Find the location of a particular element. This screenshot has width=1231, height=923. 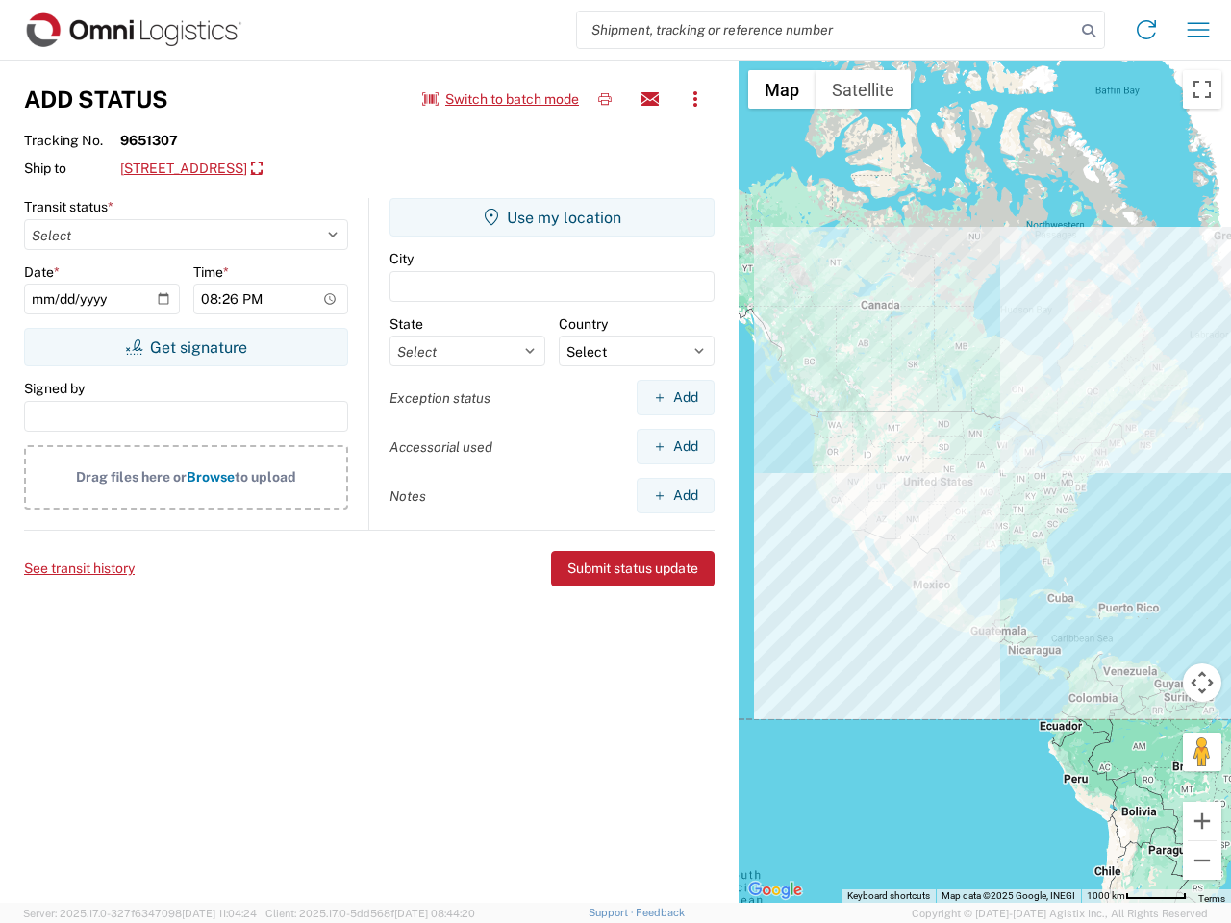

button: Drag Pegman onto the map to open Street View is located at coordinates (1202, 752).